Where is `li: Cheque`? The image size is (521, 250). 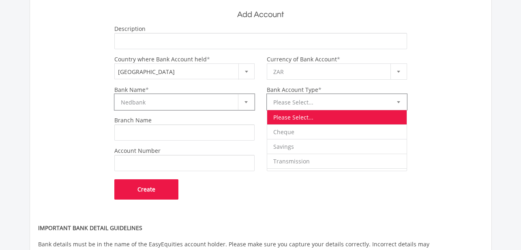
li: Cheque is located at coordinates (337, 131).